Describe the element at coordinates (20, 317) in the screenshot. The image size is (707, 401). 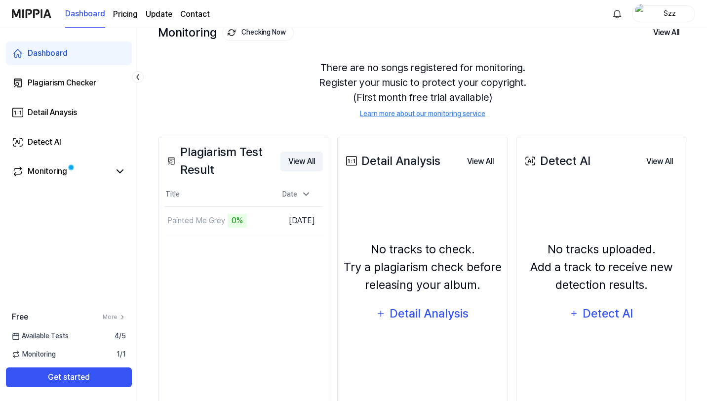
I see `span: Free` at that location.